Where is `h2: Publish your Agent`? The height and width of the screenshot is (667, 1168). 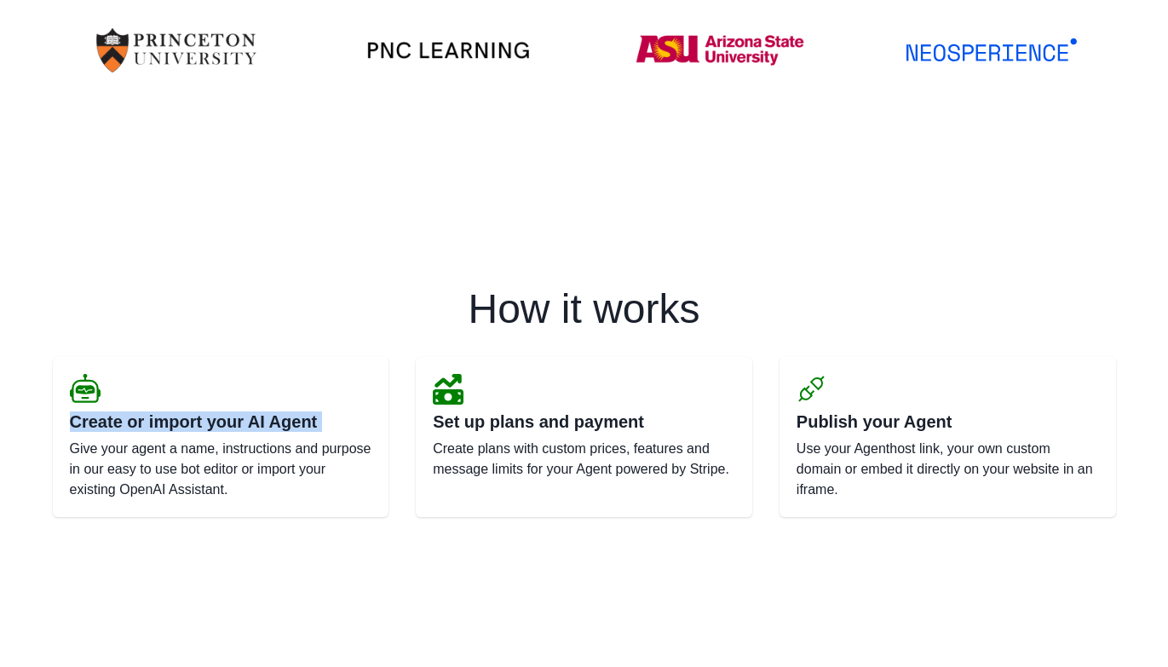 h2: Publish your Agent is located at coordinates (947, 422).